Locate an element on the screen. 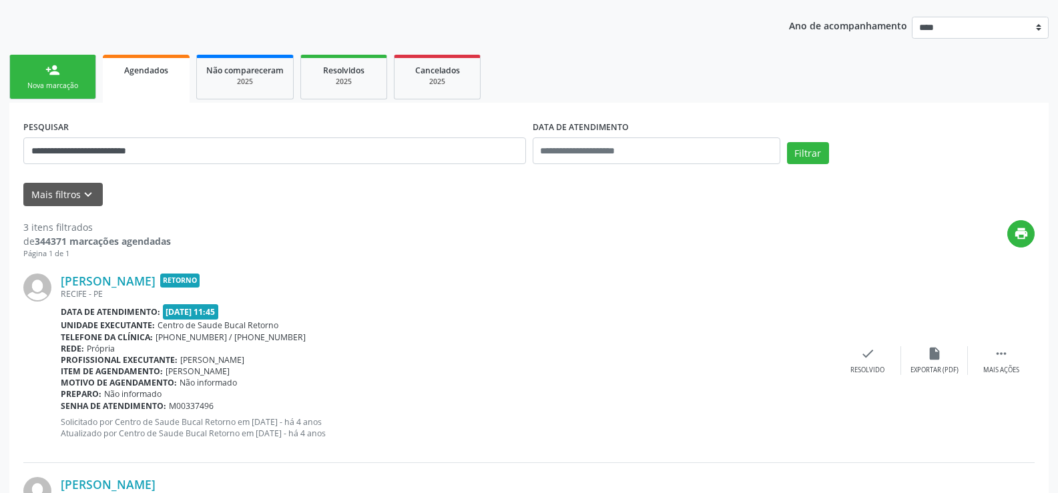 The image size is (1058, 493). div: person_add is located at coordinates (53, 70).